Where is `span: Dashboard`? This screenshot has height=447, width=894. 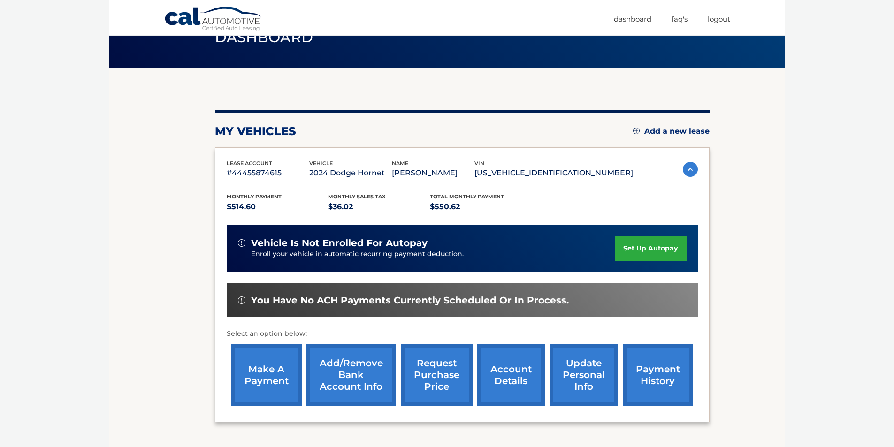
span: Dashboard is located at coordinates (264, 37).